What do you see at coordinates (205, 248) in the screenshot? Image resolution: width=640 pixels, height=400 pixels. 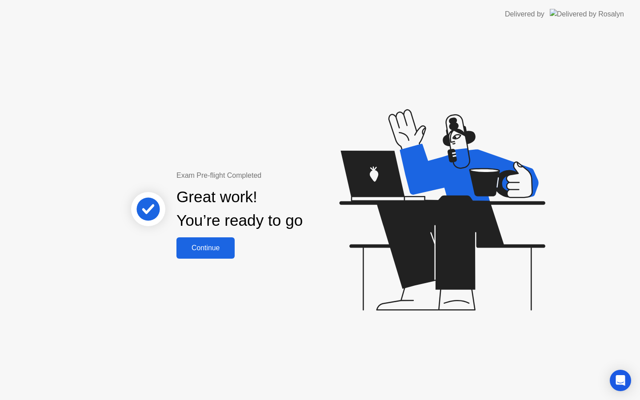 I see `div: Continue` at bounding box center [205, 248].